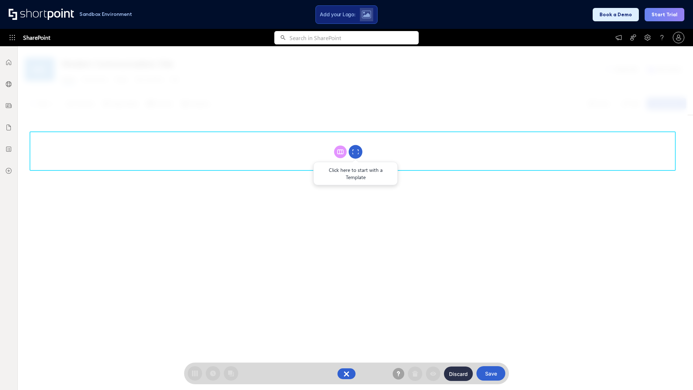 The height and width of the screenshot is (390, 693). Describe the element at coordinates (36, 38) in the screenshot. I see `span: SharePoint` at that location.